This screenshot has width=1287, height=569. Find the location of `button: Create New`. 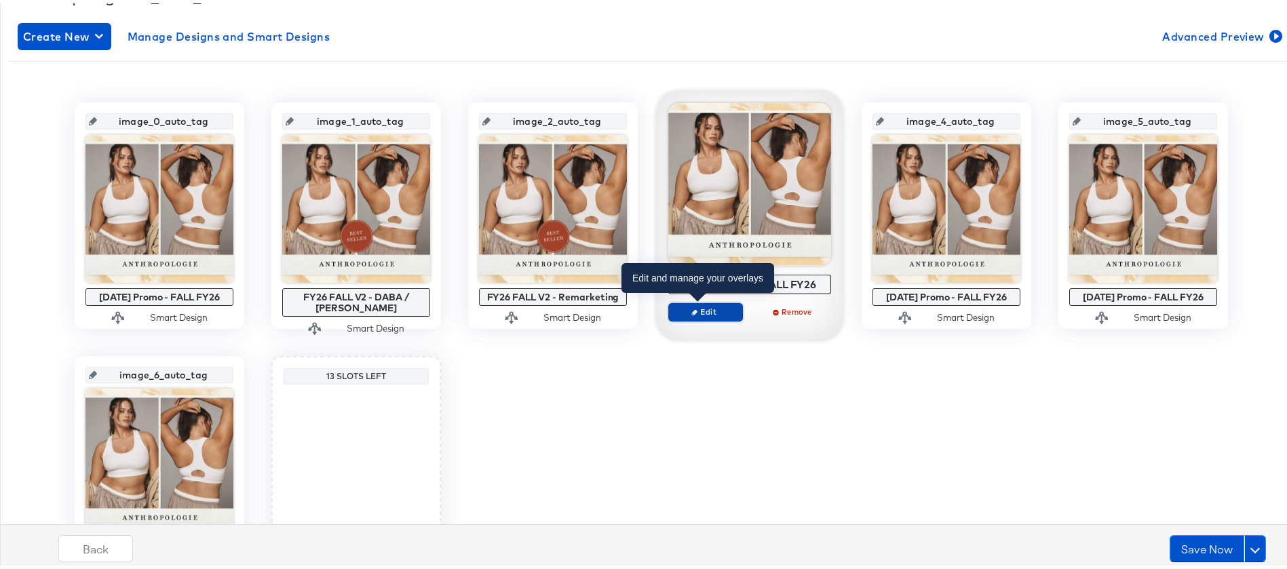

button: Create New is located at coordinates (64, 33).